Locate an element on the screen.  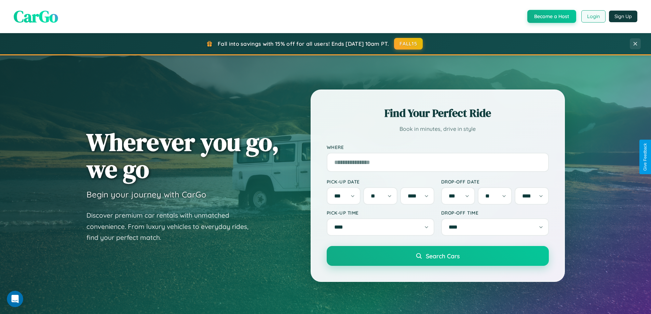
h2: Find Your Perfect Ride is located at coordinates (438, 113).